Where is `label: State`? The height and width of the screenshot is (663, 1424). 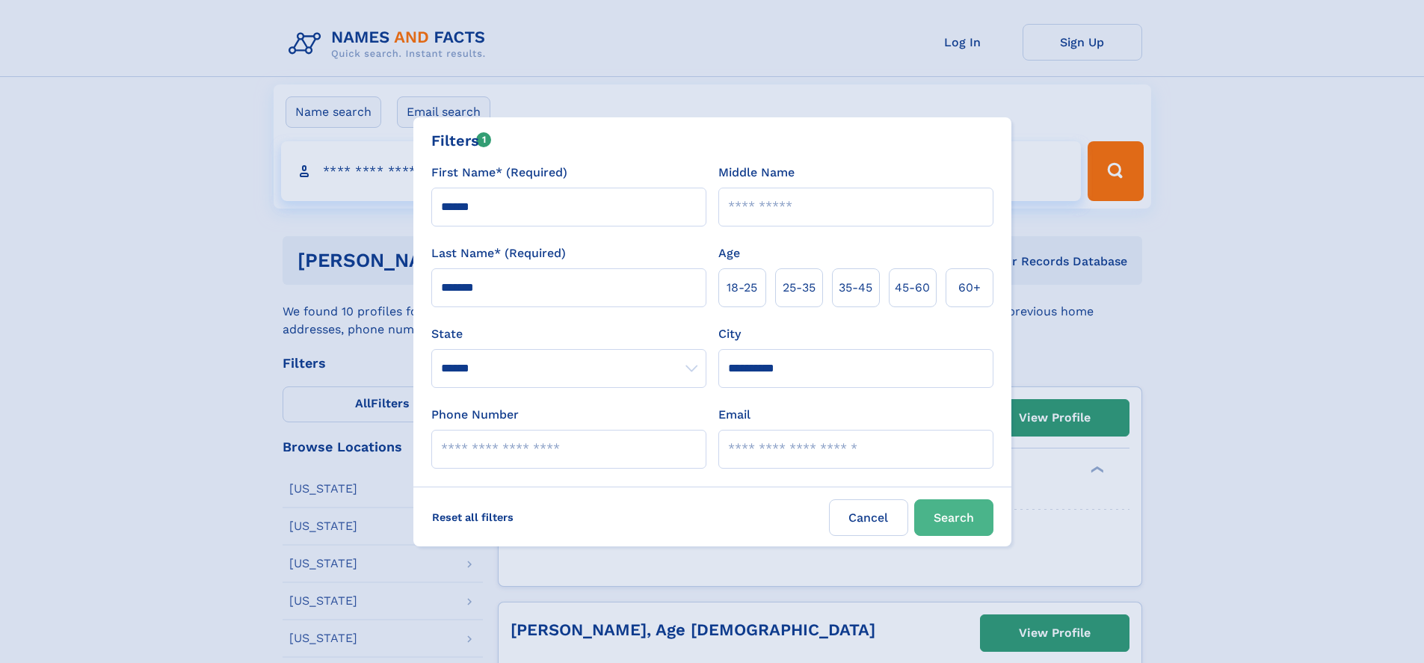
label: State is located at coordinates (569, 334).